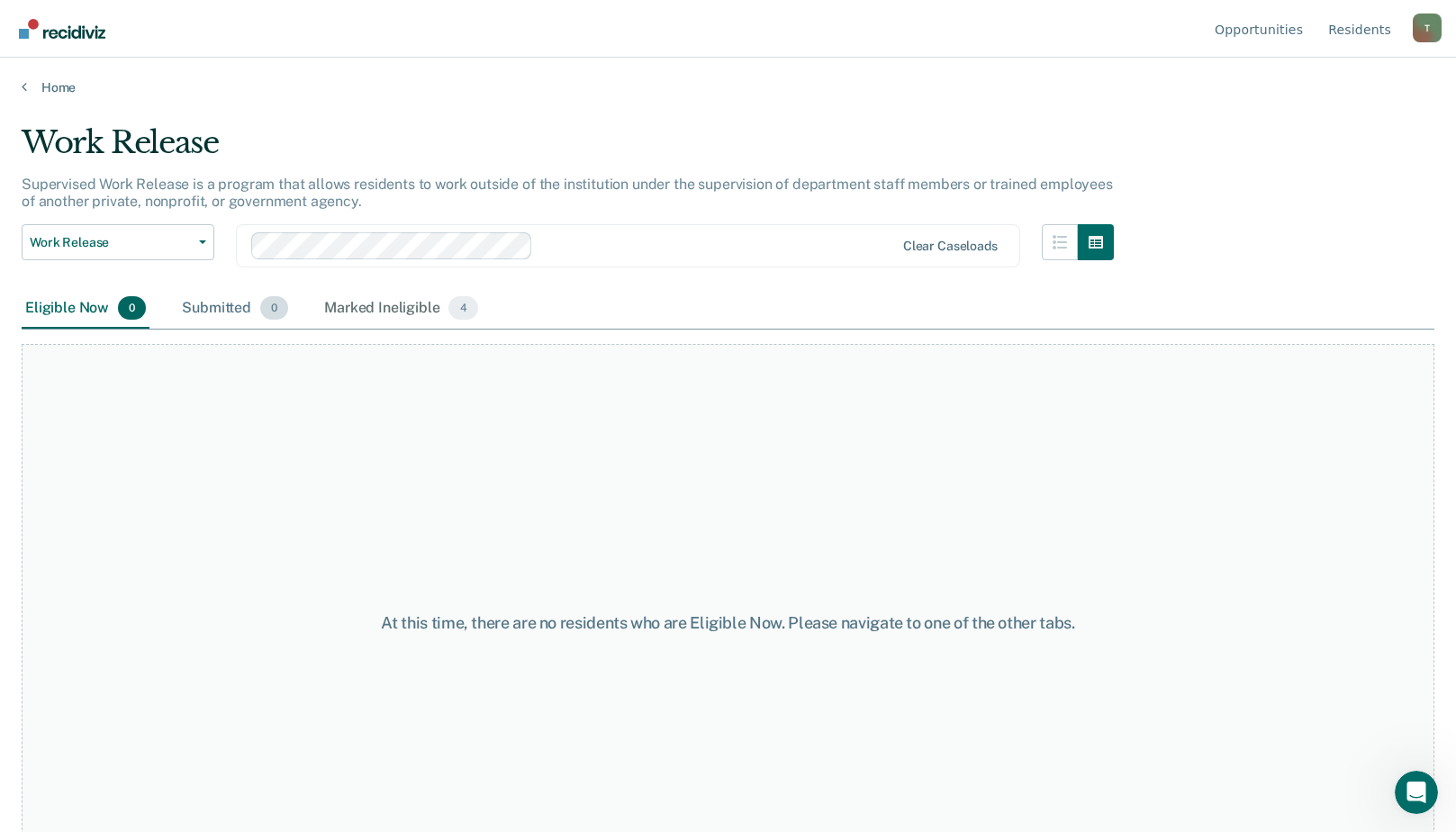 This screenshot has height=832, width=1456. I want to click on span: 4, so click(462, 308).